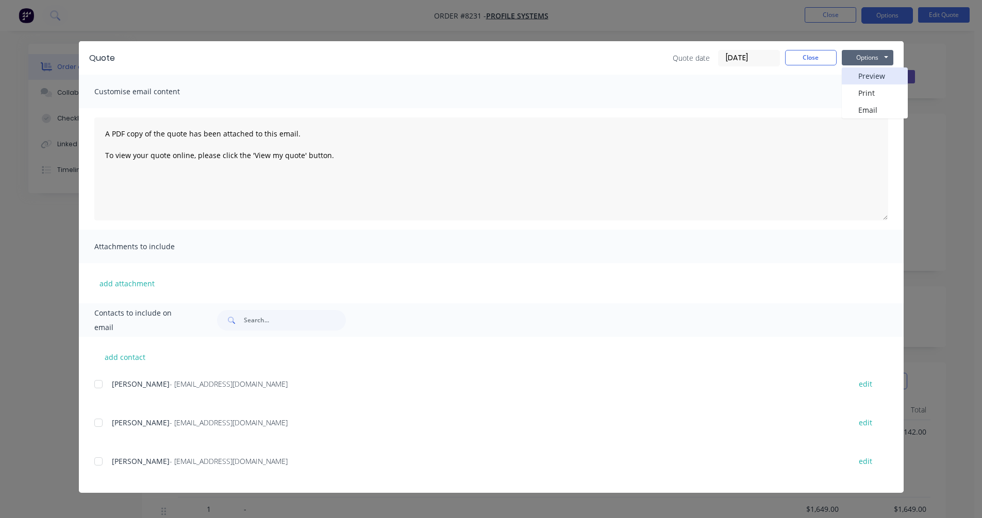 This screenshot has width=982, height=518. I want to click on button: Email, so click(874, 110).